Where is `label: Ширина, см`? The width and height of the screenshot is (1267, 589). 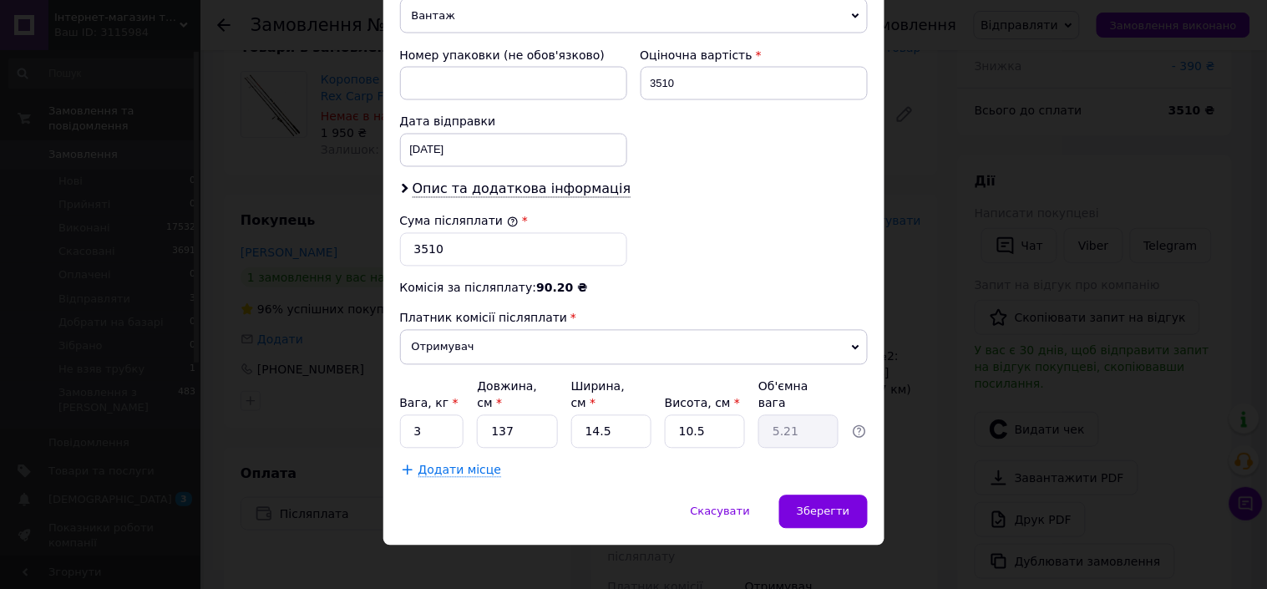 label: Ширина, см is located at coordinates (598, 395).